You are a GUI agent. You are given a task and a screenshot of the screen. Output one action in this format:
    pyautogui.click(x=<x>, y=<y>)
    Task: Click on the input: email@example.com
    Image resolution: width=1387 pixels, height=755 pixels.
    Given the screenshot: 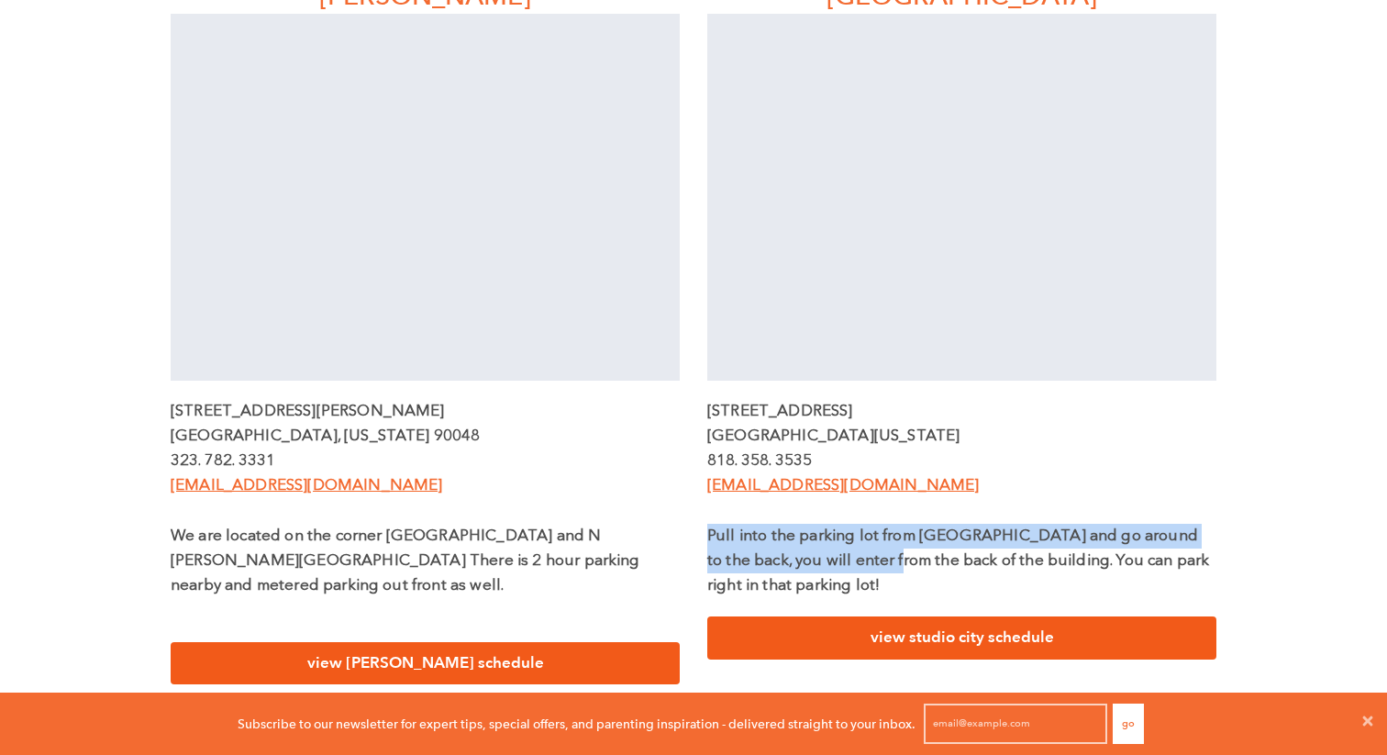 What is the action you would take?
    pyautogui.click(x=1016, y=724)
    